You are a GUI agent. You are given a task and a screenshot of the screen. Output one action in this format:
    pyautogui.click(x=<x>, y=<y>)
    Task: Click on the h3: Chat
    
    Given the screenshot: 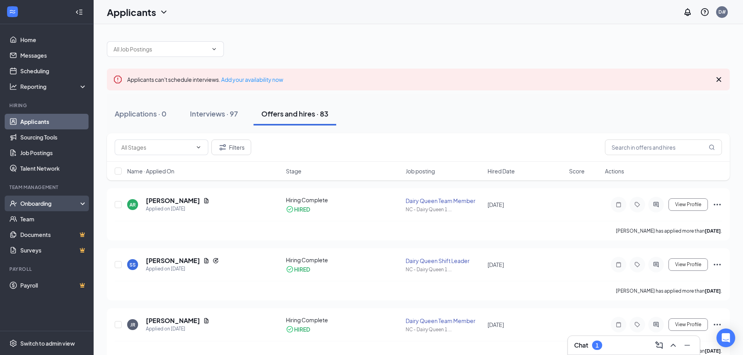 What is the action you would take?
    pyautogui.click(x=581, y=345)
    